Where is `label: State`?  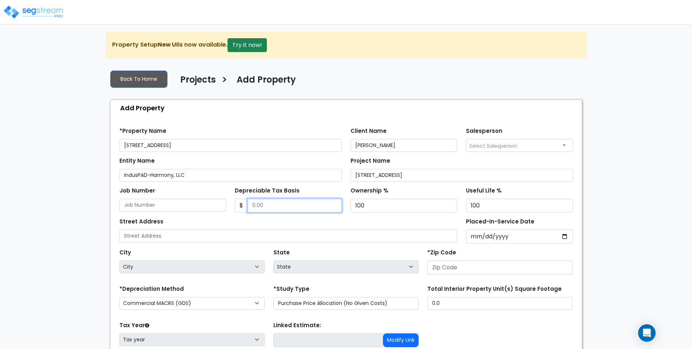 label: State is located at coordinates (281, 253).